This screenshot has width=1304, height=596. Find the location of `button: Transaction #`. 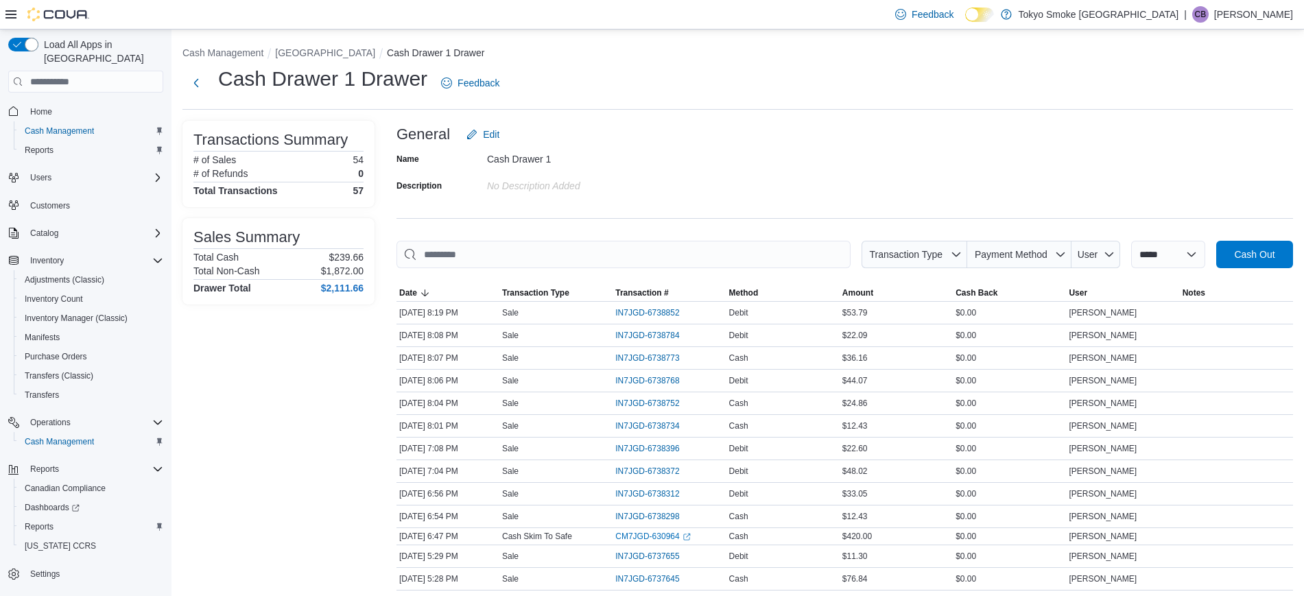

button: Transaction # is located at coordinates (669, 293).